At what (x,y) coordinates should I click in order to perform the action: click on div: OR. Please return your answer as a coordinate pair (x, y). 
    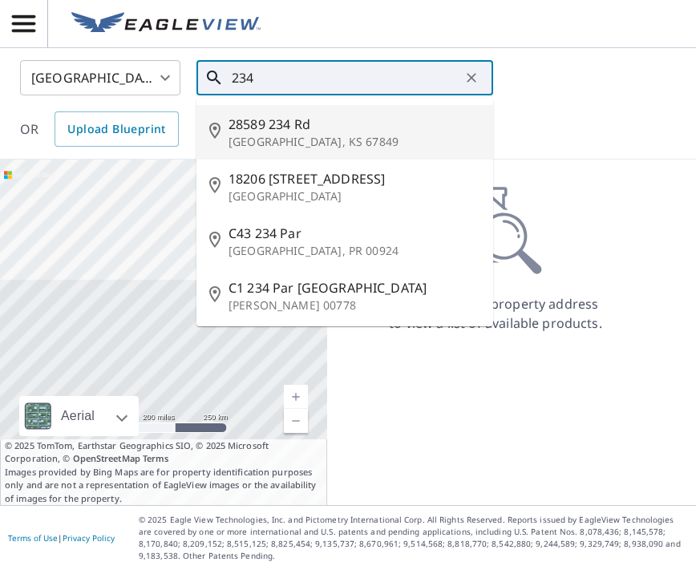
    Looking at the image, I should click on (99, 129).